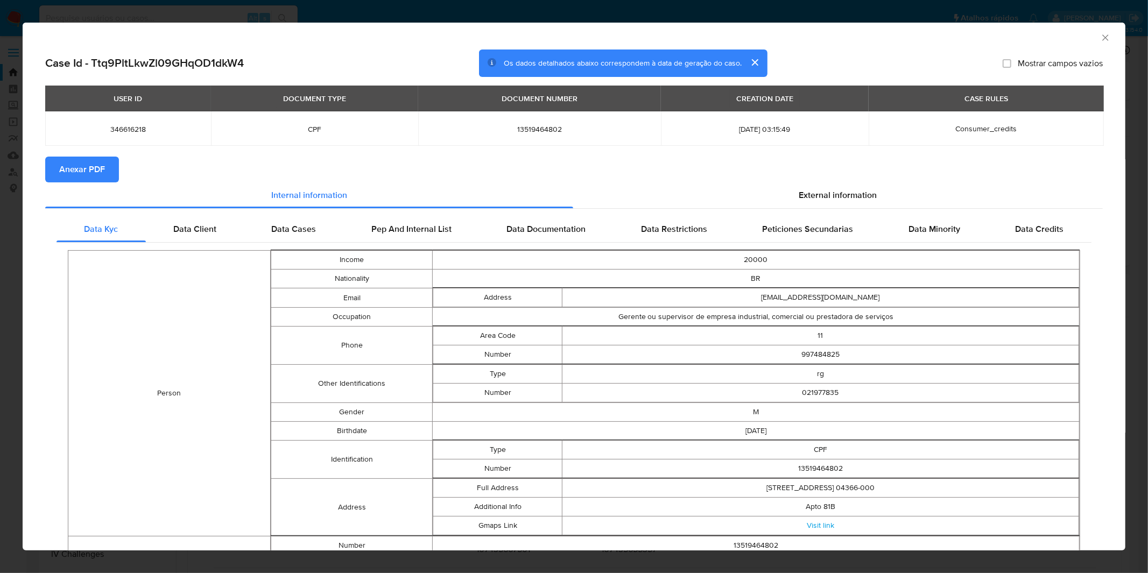 The width and height of the screenshot is (1148, 573). I want to click on td: Other Identifications, so click(352, 383).